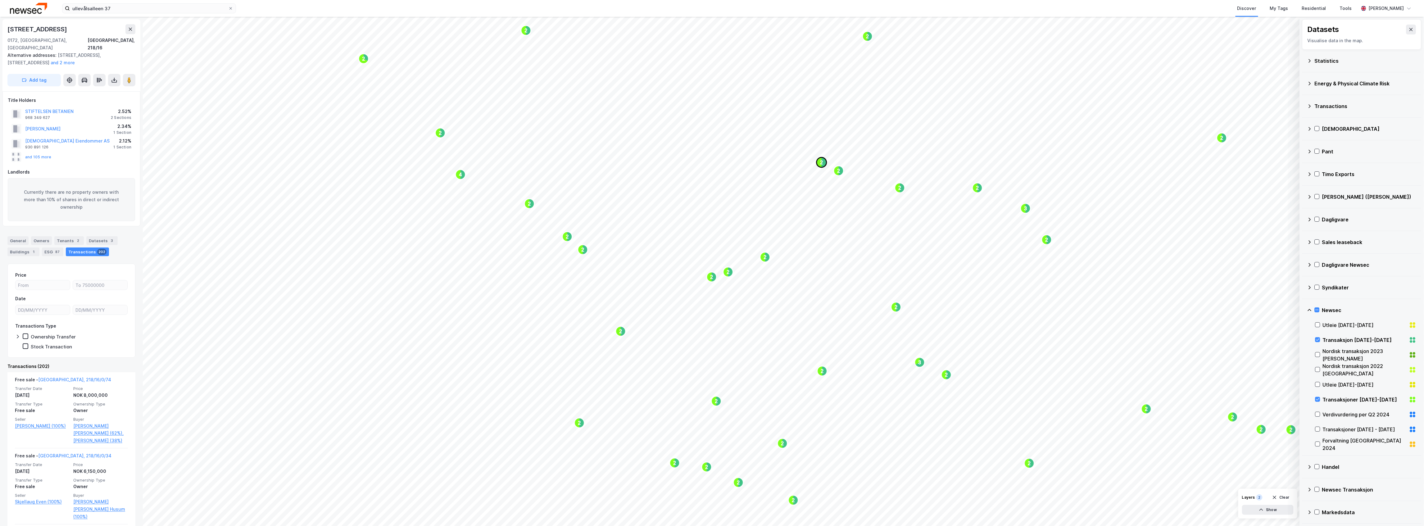  I want to click on div: Landlords, so click(71, 172).